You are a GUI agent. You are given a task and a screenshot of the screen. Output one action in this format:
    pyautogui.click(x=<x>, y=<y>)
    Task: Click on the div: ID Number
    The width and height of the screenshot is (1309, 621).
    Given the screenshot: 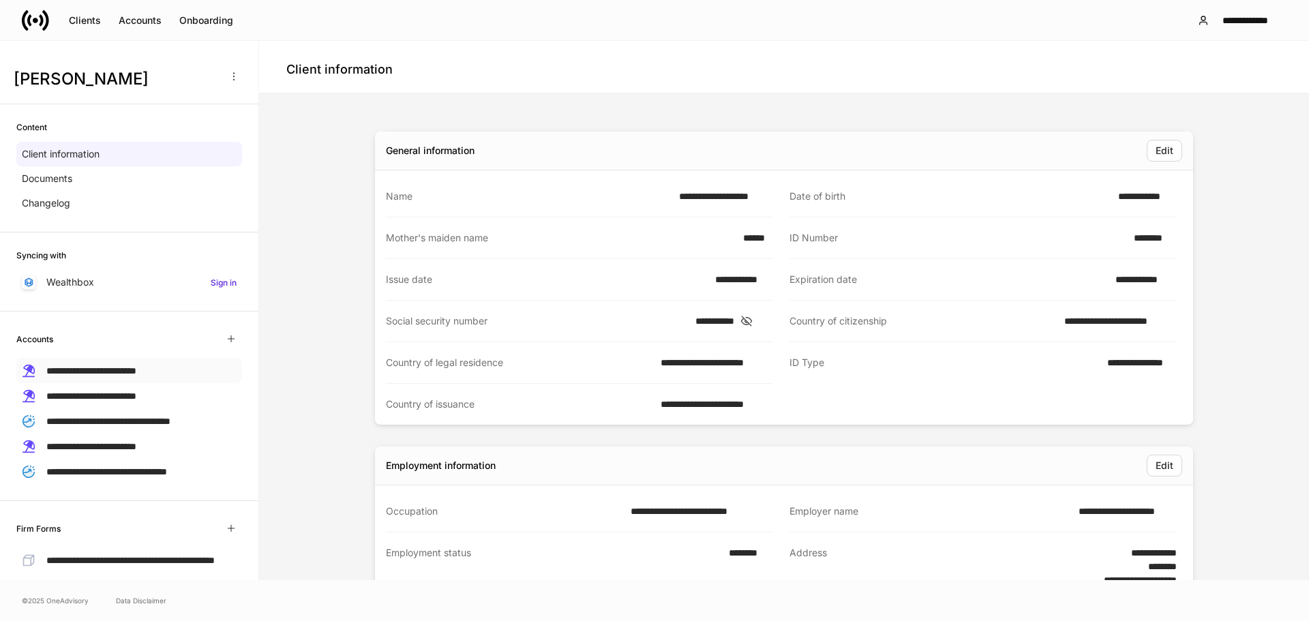 What is the action you would take?
    pyautogui.click(x=957, y=238)
    